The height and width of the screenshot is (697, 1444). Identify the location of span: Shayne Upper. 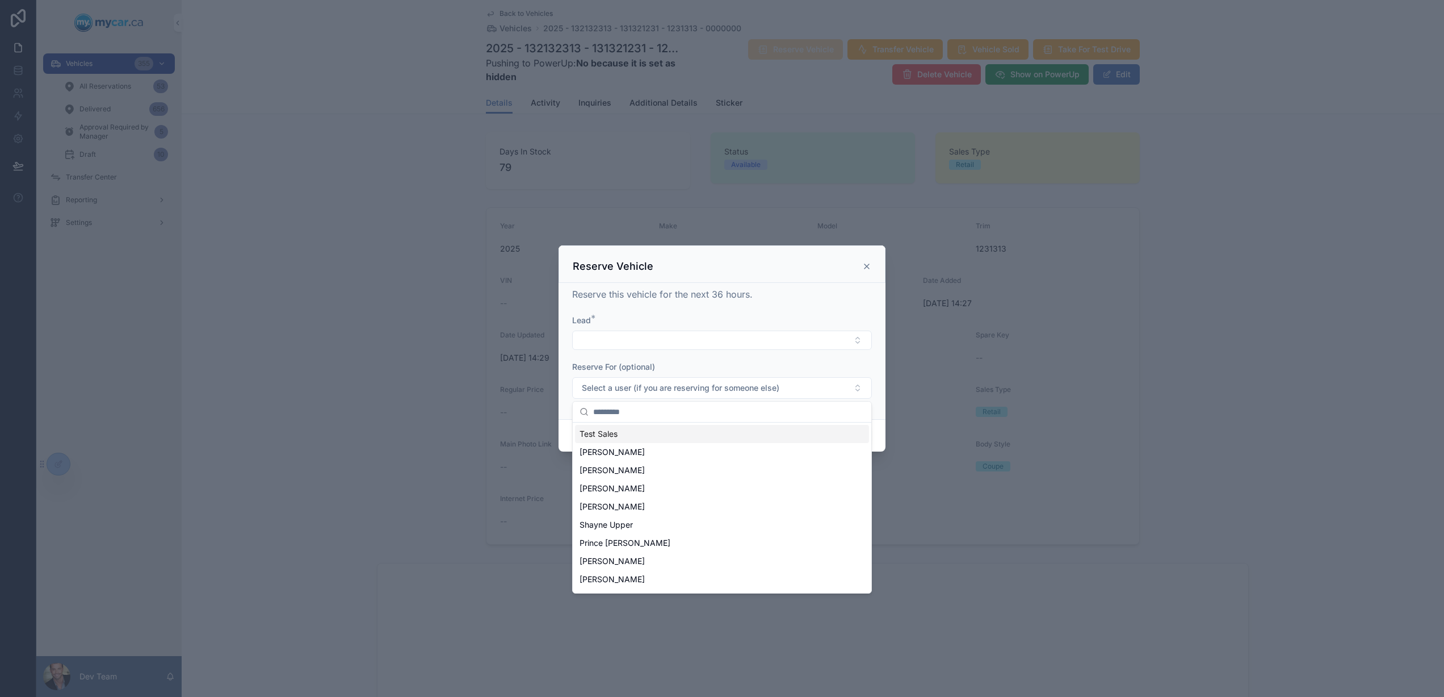
(606, 525).